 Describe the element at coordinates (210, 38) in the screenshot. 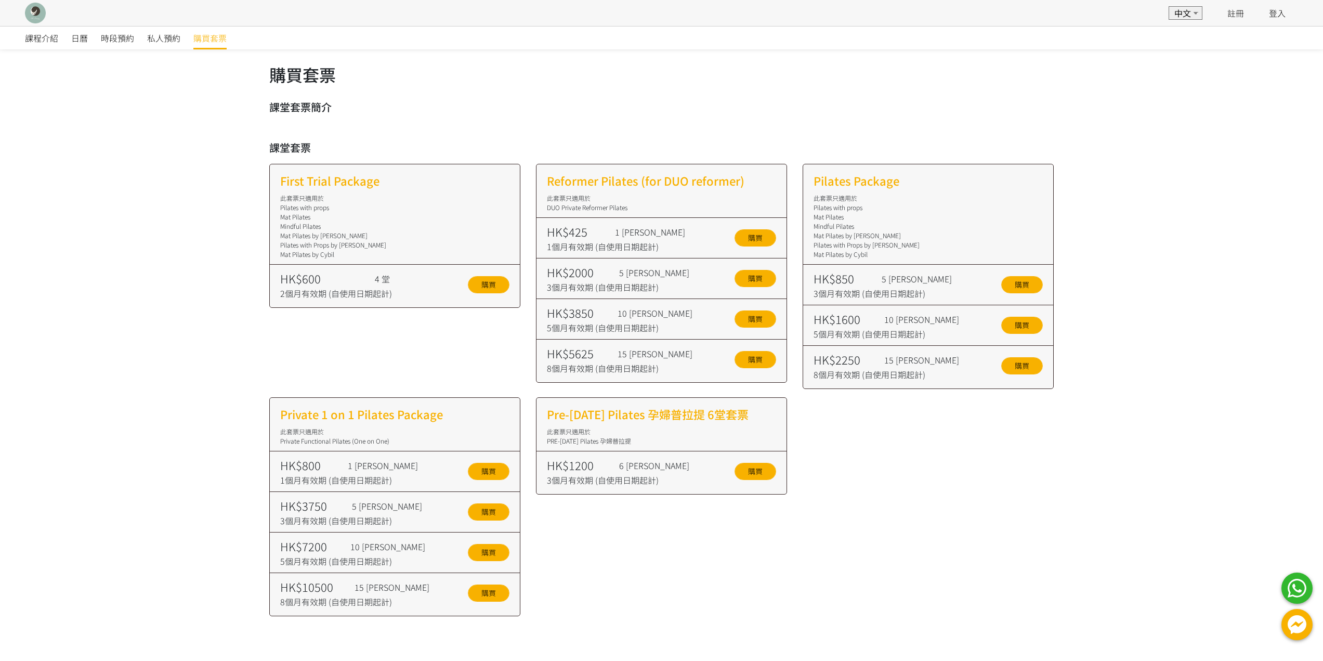

I see `span: 購買套票` at that location.